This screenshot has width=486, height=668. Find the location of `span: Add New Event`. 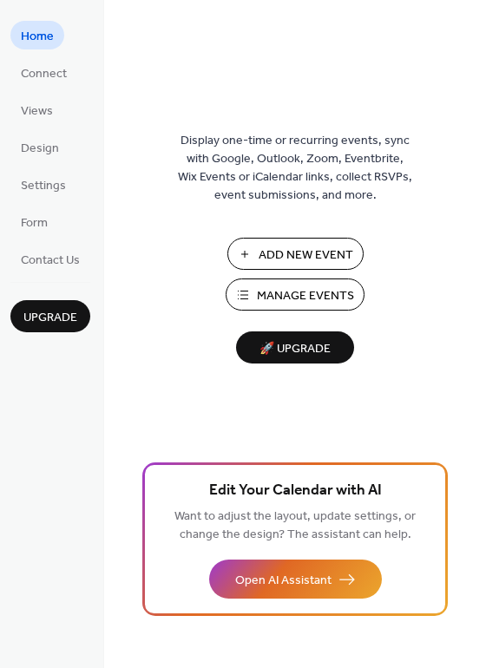

span: Add New Event is located at coordinates (305, 255).